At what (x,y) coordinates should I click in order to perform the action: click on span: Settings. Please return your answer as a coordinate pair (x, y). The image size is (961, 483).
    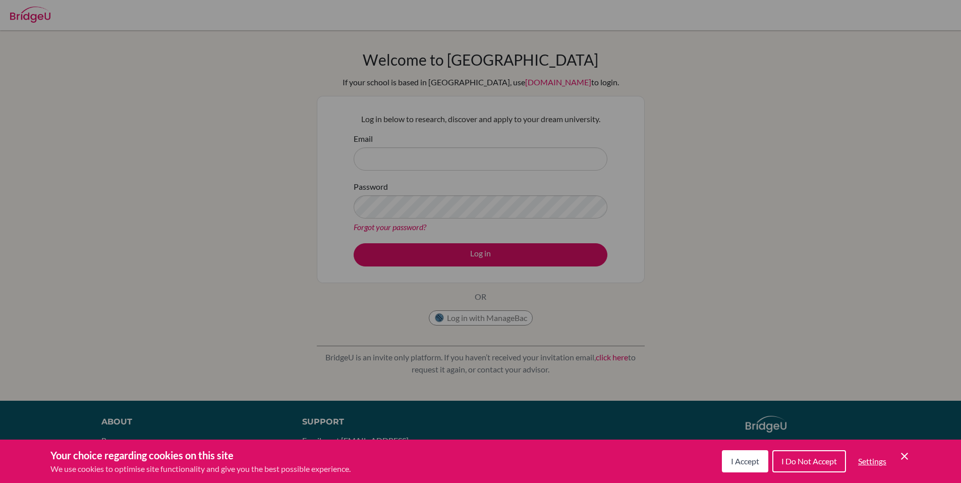
    Looking at the image, I should click on (872, 460).